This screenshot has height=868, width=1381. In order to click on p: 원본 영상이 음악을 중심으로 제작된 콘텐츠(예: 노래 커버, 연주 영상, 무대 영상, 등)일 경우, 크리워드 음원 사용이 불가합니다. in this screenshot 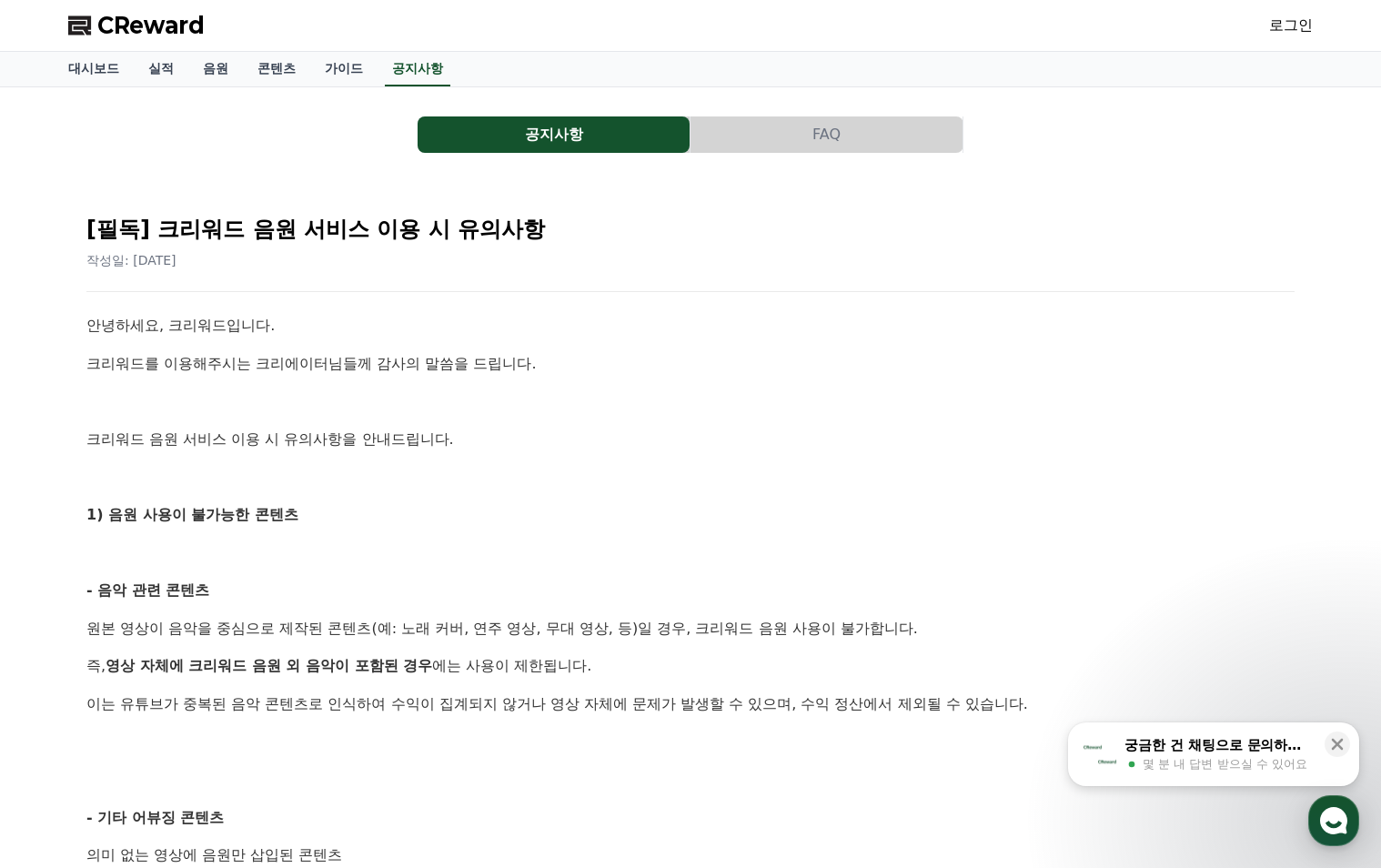, I will do `click(690, 629)`.